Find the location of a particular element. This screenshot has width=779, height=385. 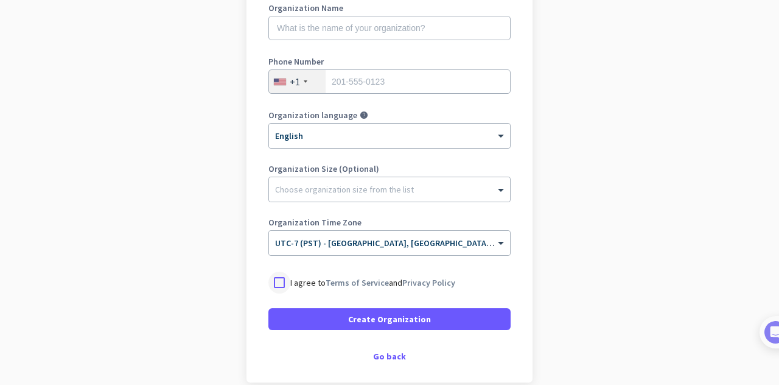

label: Organization Time Zone is located at coordinates (389, 222).